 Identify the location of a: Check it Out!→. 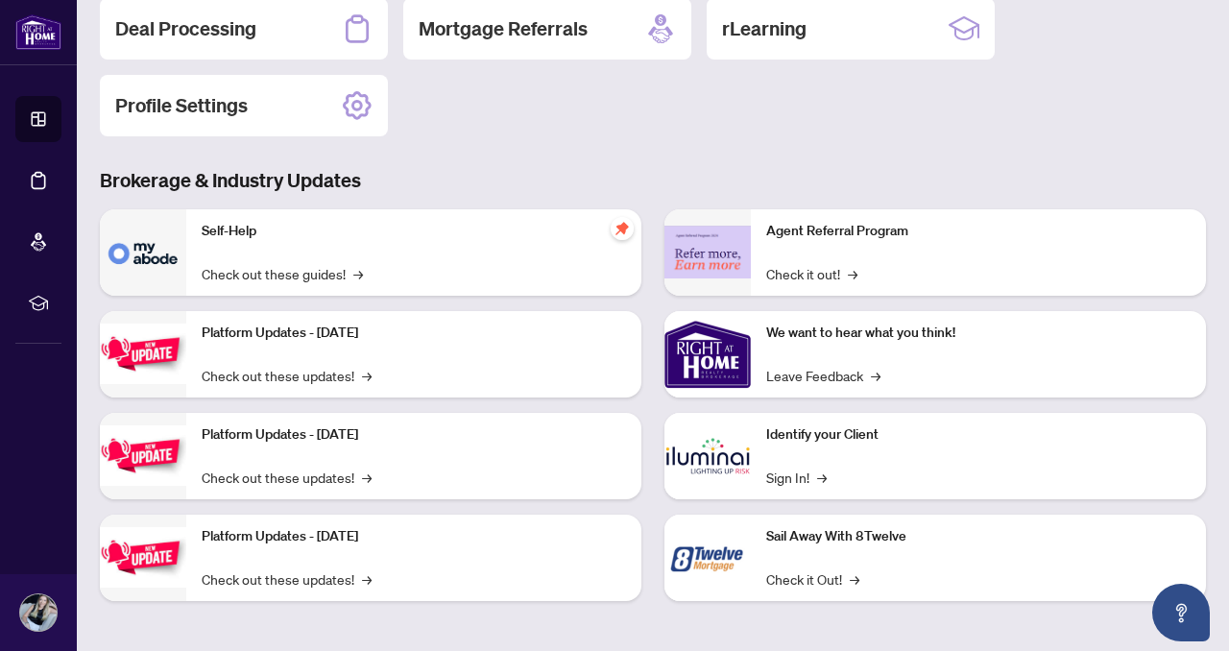
(812, 579).